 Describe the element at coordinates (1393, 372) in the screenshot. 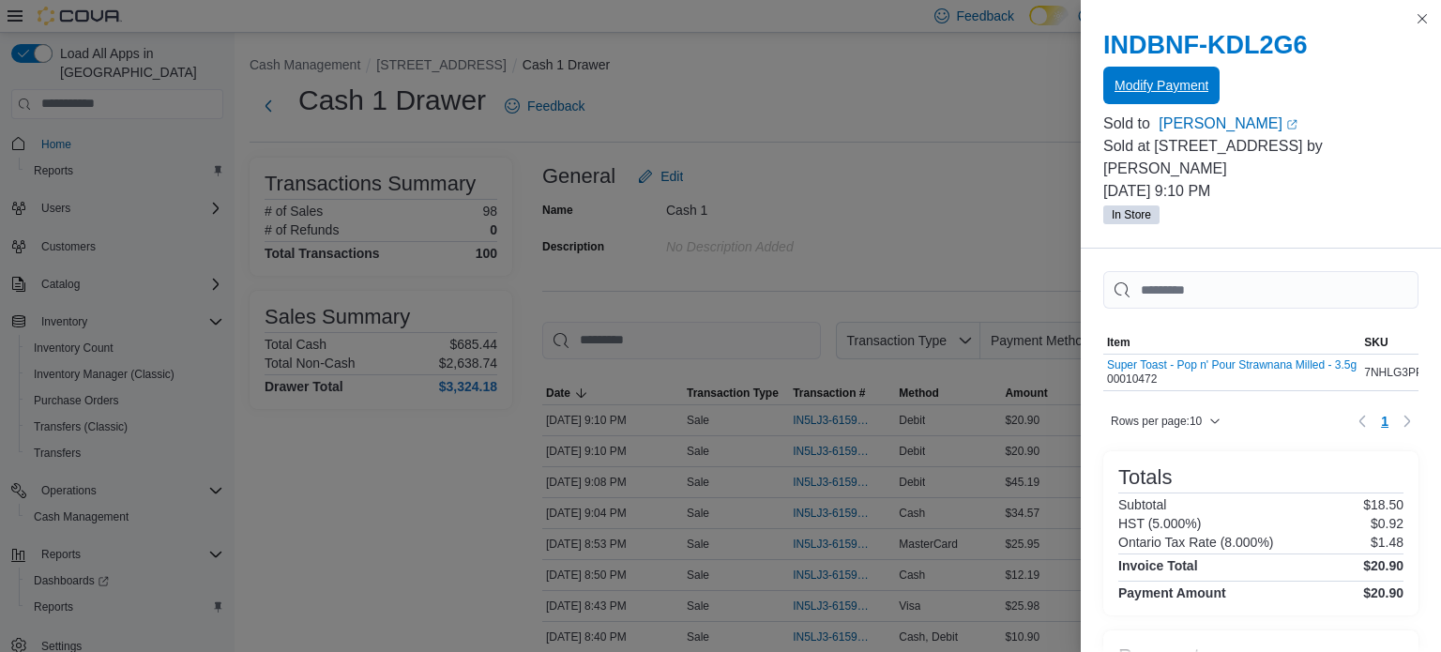

I see `span: 7NHLG3PP` at that location.